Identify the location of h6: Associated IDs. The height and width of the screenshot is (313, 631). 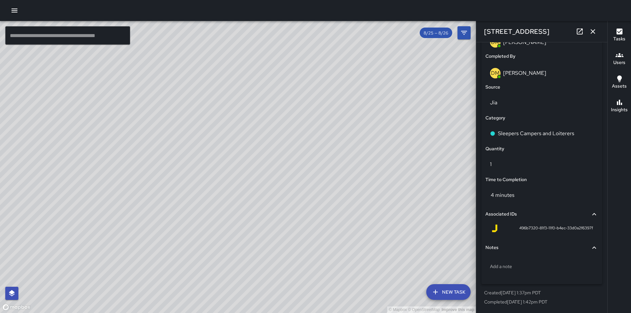
(501, 214).